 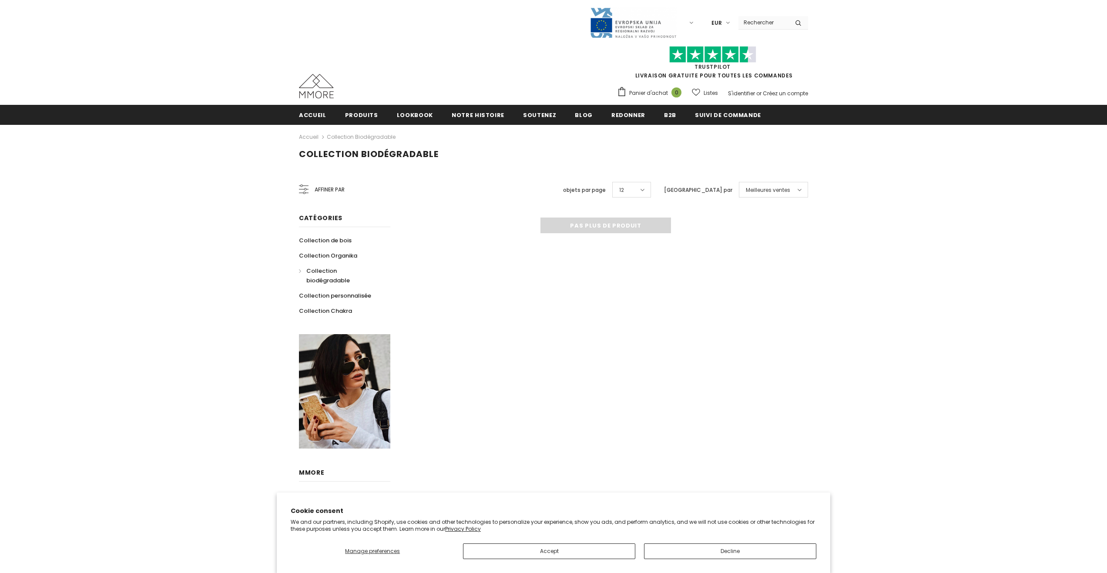 What do you see at coordinates (335, 295) in the screenshot?
I see `span: Collection personnalisée` at bounding box center [335, 295].